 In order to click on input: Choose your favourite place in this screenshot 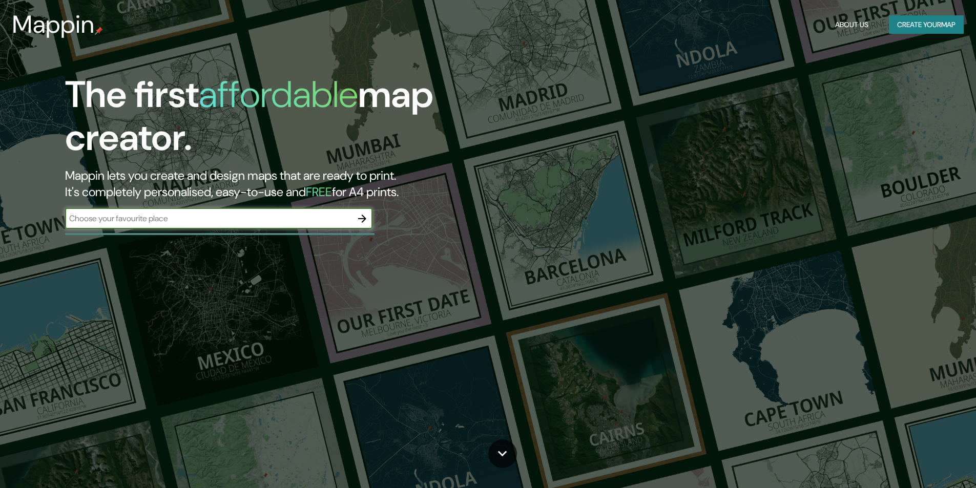, I will do `click(209, 218)`.